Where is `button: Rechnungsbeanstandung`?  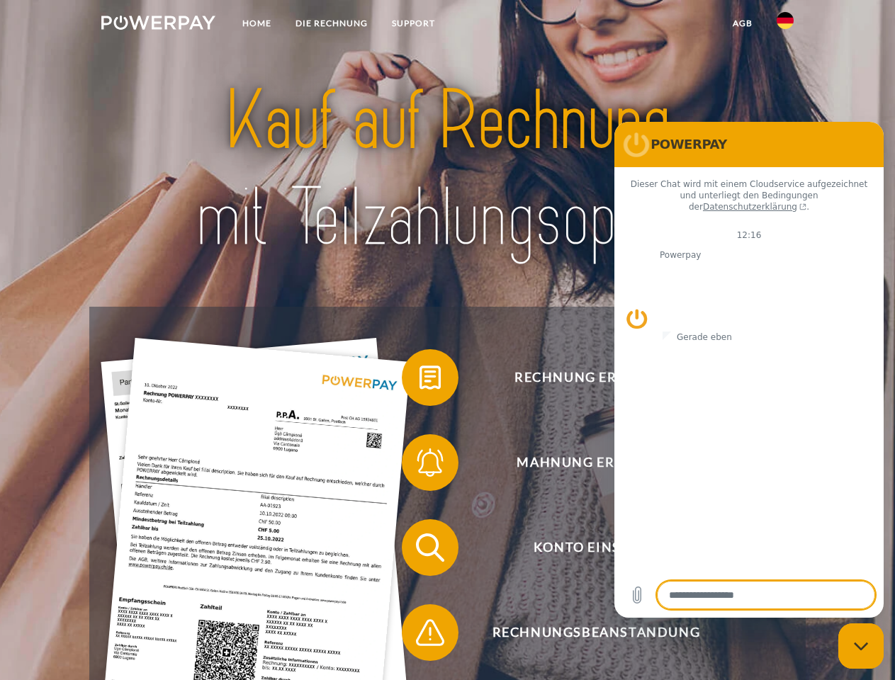
button: Rechnungsbeanstandung is located at coordinates (586, 633).